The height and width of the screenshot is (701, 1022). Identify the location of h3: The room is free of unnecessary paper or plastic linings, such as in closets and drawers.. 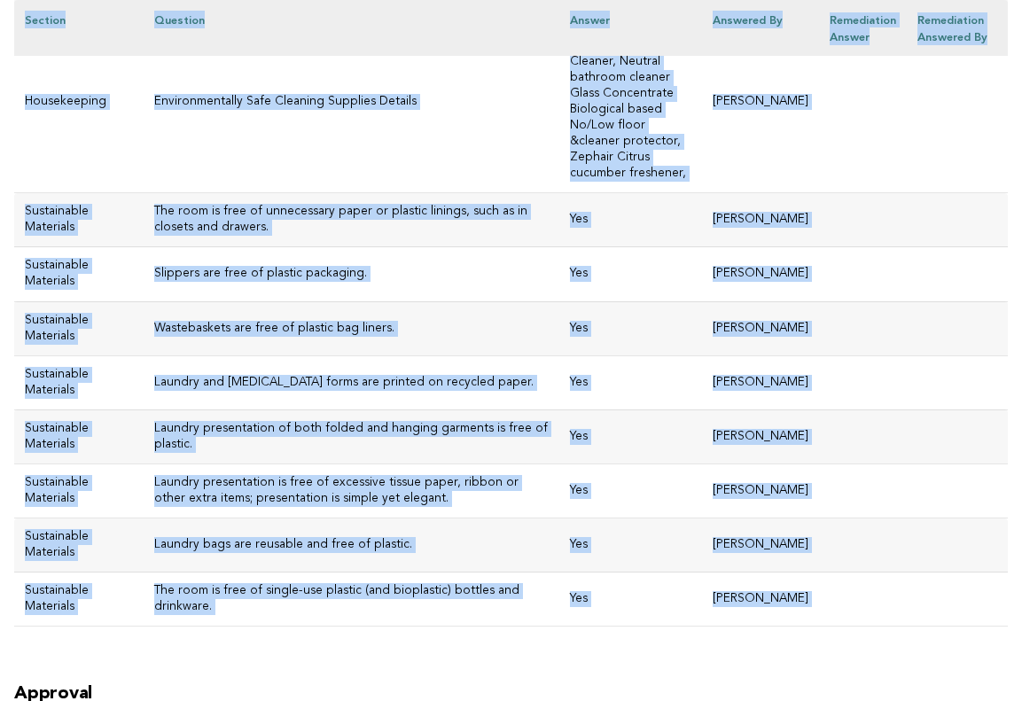
(351, 220).